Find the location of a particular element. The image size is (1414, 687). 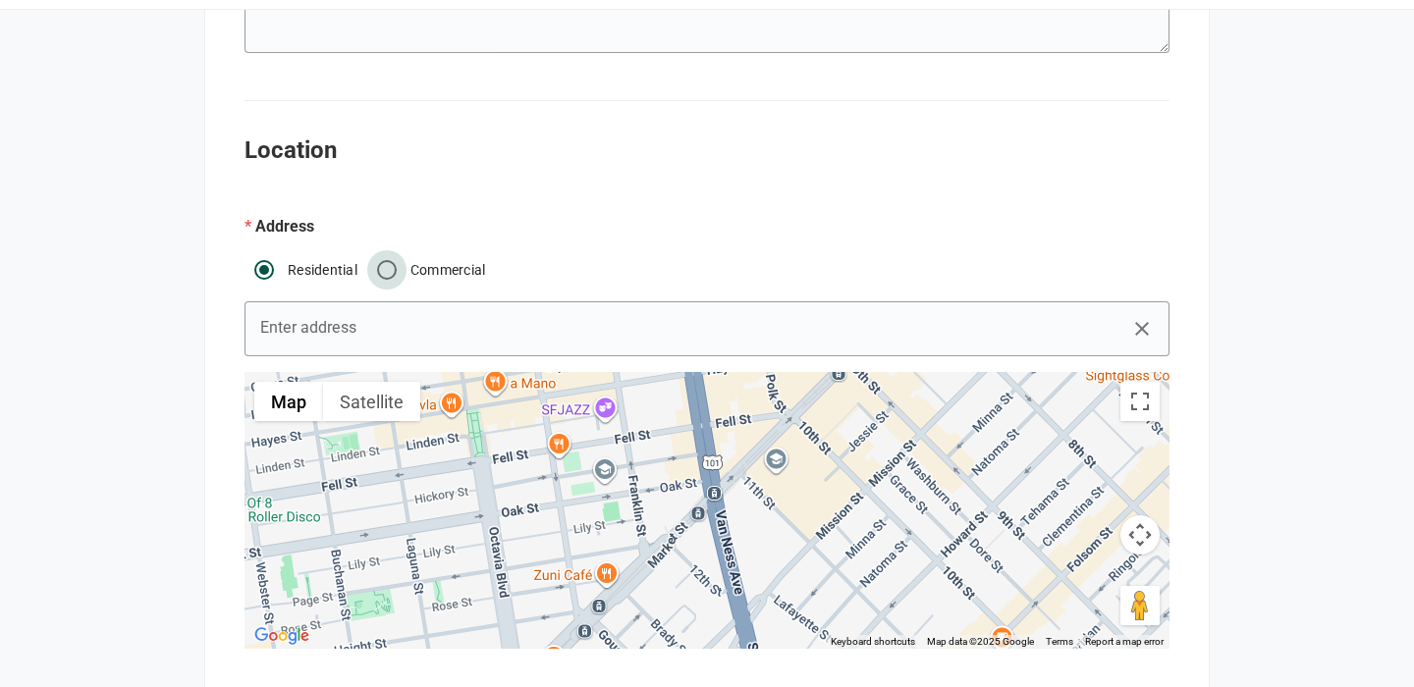

button: Toggle fullscreen view is located at coordinates (1140, 401).